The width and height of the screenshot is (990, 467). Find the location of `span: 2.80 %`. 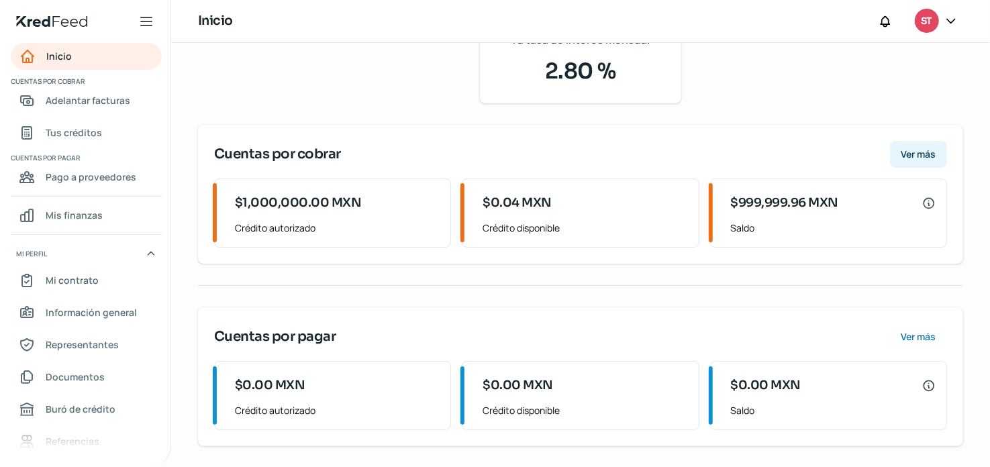

span: 2.80 % is located at coordinates (581, 71).